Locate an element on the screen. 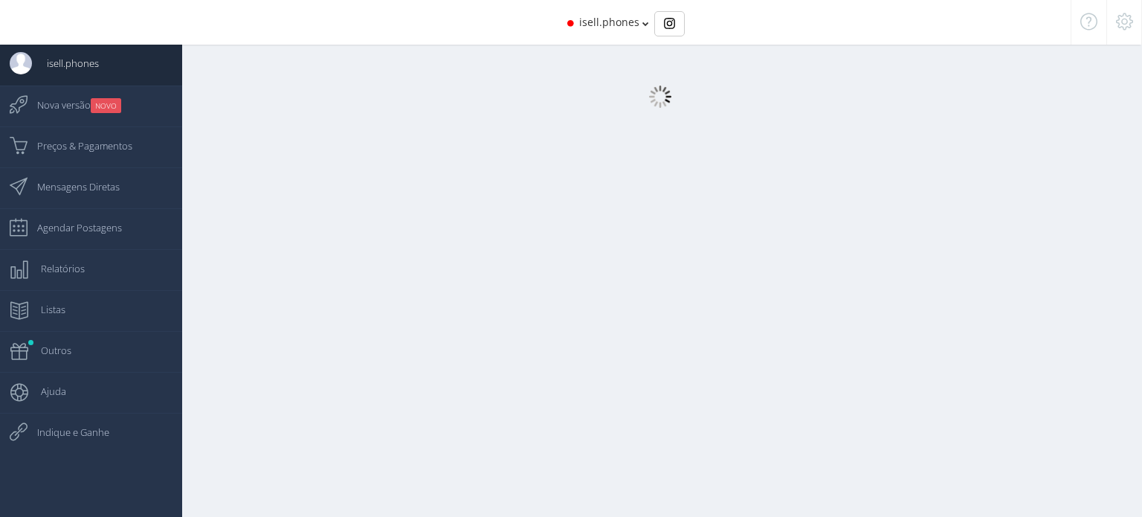 The height and width of the screenshot is (517, 1142). small: NOVO is located at coordinates (106, 106).